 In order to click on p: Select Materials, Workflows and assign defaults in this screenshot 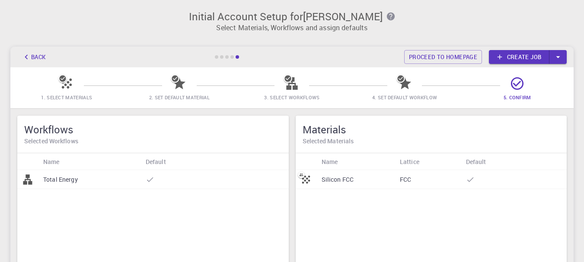, I will do `click(292, 28)`.